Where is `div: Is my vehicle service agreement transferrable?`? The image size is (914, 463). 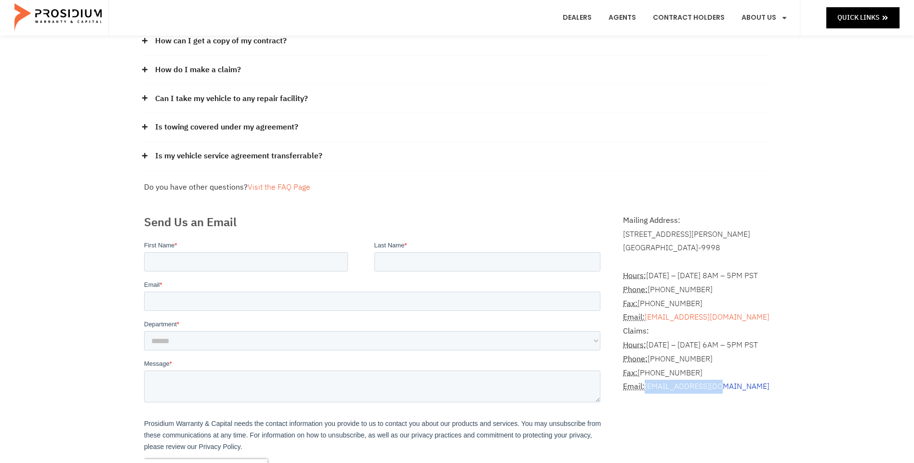
div: Is my vehicle service agreement transferrable? is located at coordinates (457, 157).